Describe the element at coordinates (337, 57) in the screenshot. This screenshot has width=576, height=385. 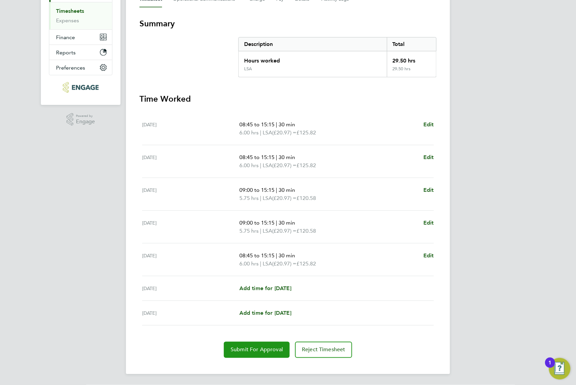
I see `div: Summary` at that location.